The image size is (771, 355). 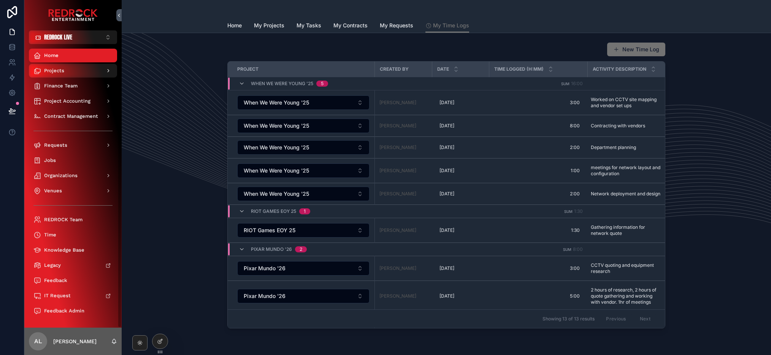 I want to click on a: Knowledge Base, so click(x=73, y=250).